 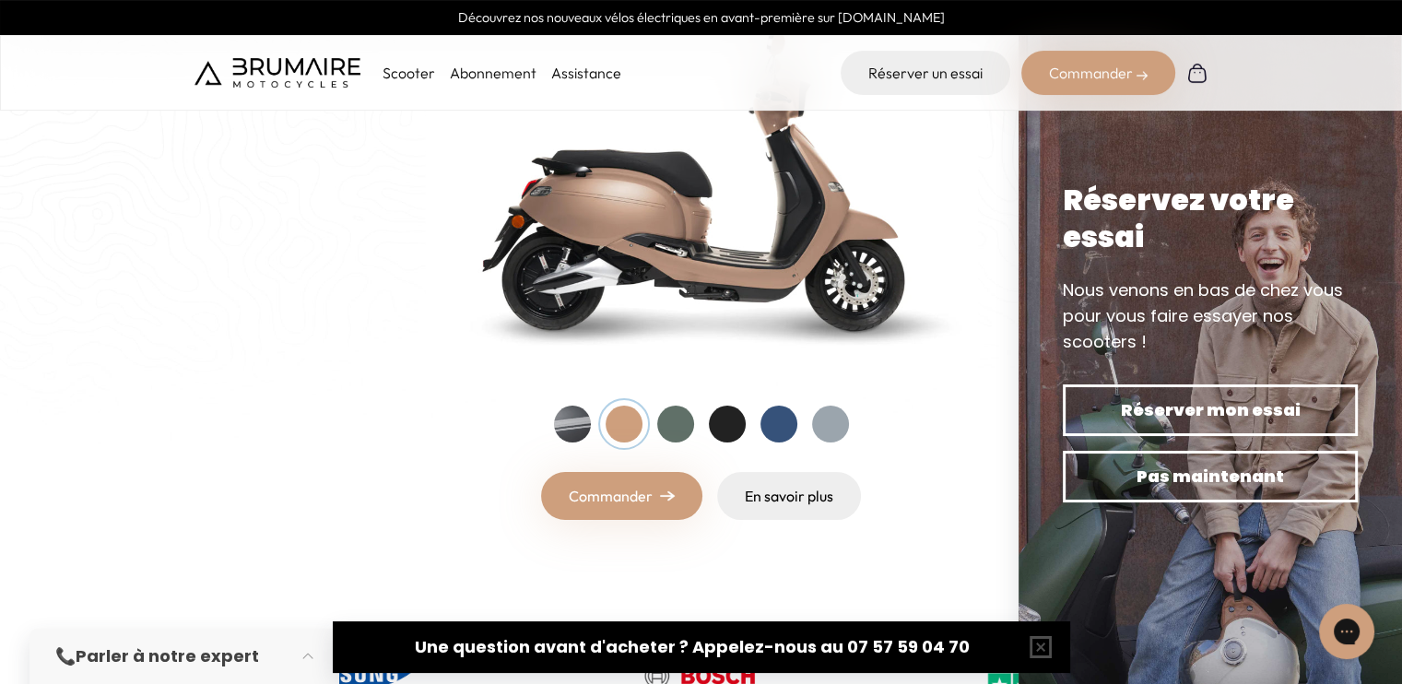 I want to click on a: Assistance, so click(x=586, y=73).